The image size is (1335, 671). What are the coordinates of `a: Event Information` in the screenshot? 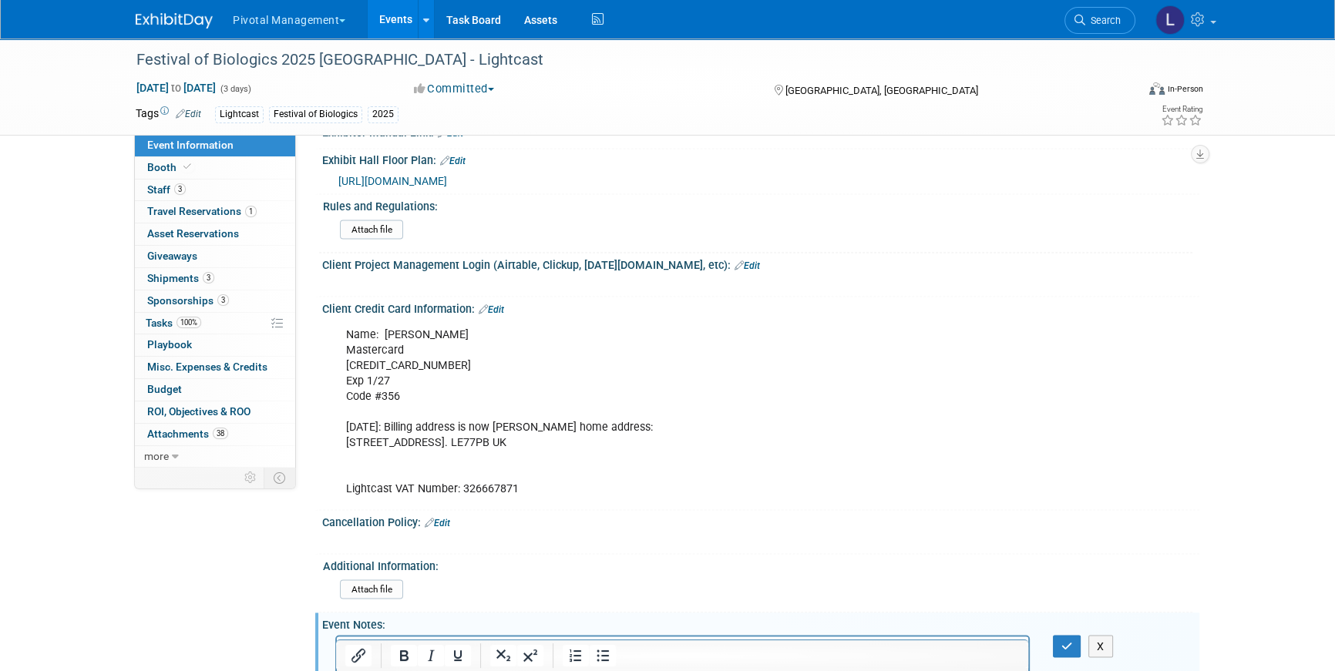 It's located at (215, 146).